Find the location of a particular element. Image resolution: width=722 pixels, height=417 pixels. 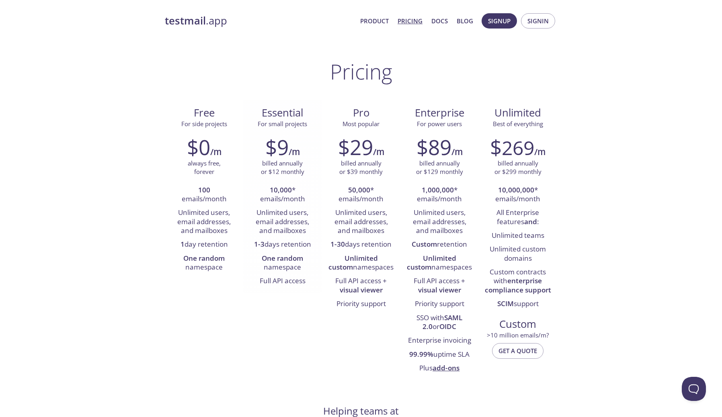

strong: OIDC is located at coordinates (448, 326).